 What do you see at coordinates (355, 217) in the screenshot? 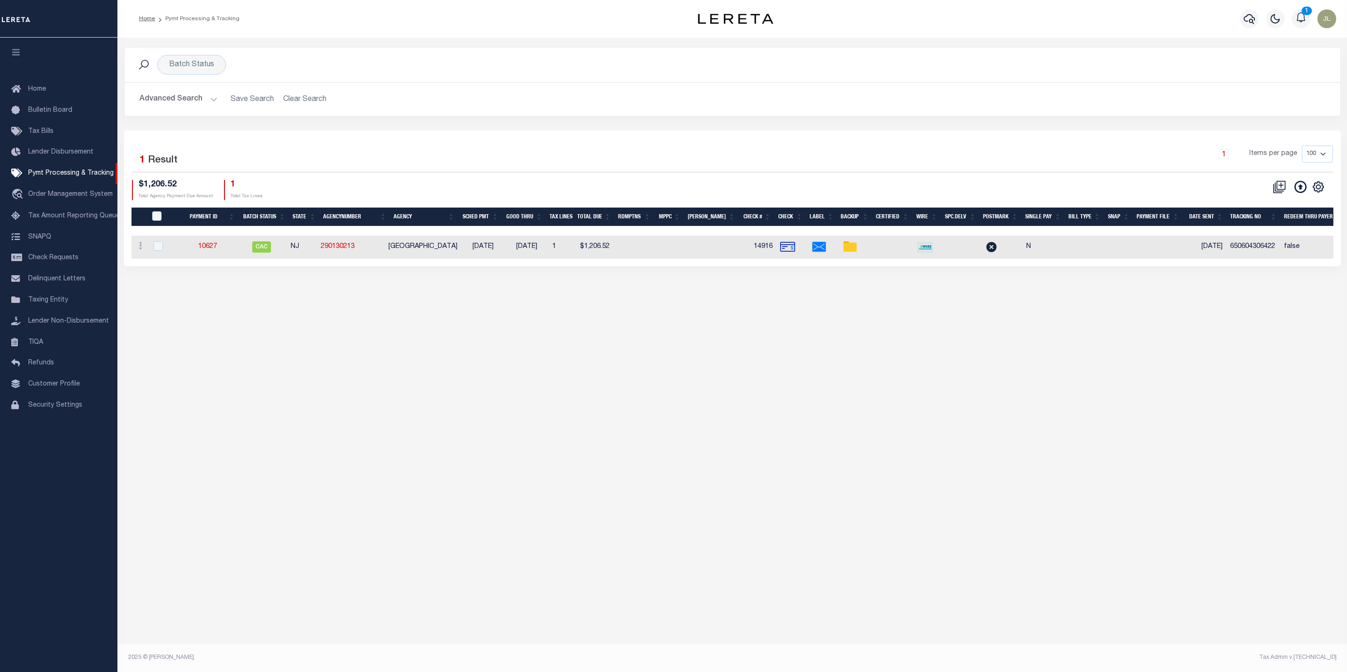
I see `th: AgencyNumber: activate to sort column ascending` at bounding box center [355, 217].